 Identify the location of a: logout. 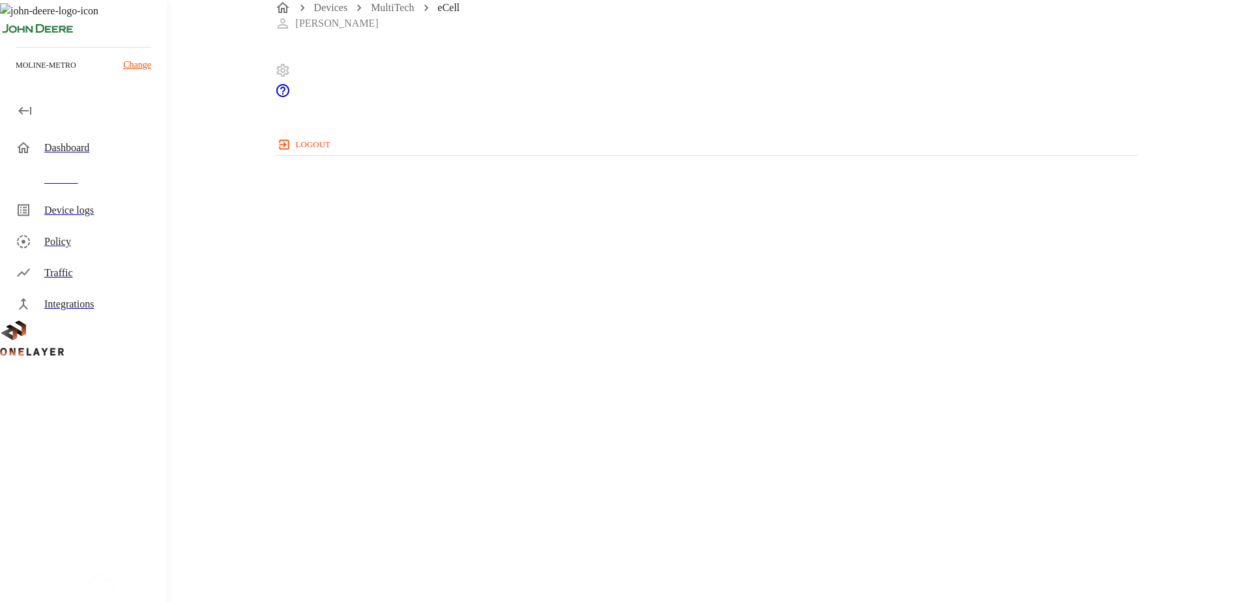
(707, 145).